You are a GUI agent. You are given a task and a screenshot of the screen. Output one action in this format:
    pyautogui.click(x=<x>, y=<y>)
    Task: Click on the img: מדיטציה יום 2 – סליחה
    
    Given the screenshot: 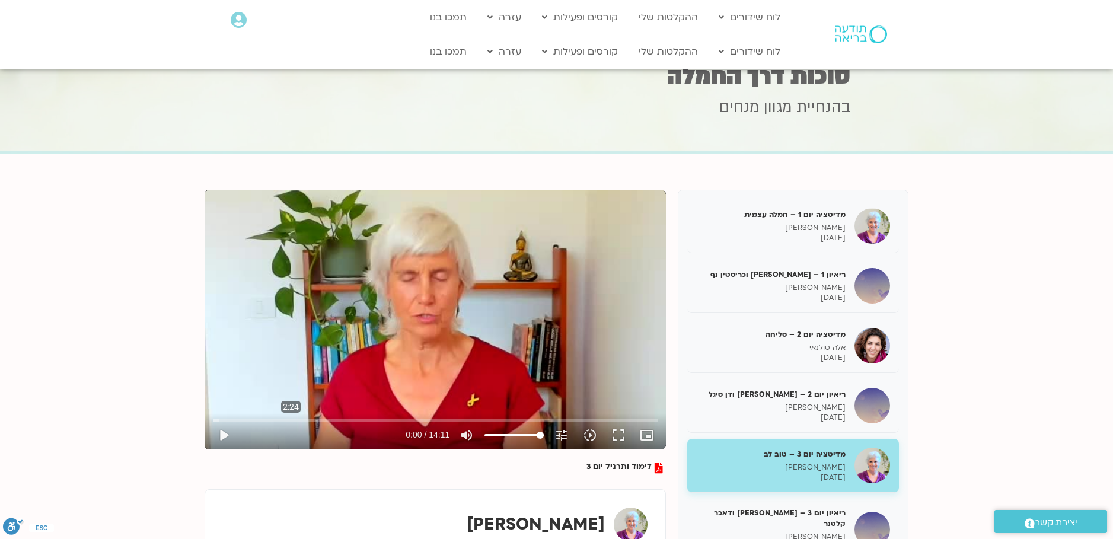 What is the action you would take?
    pyautogui.click(x=872, y=346)
    